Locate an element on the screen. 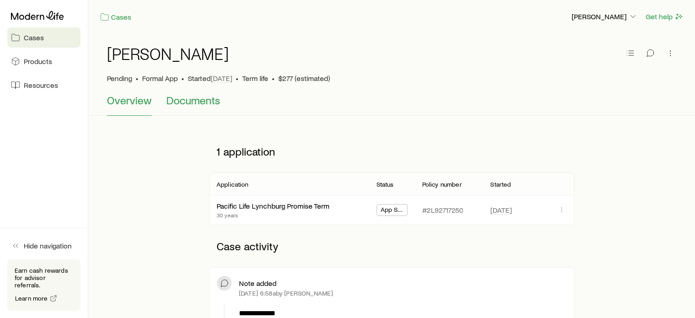 The image size is (695, 318). p: Pending is located at coordinates (119, 78).